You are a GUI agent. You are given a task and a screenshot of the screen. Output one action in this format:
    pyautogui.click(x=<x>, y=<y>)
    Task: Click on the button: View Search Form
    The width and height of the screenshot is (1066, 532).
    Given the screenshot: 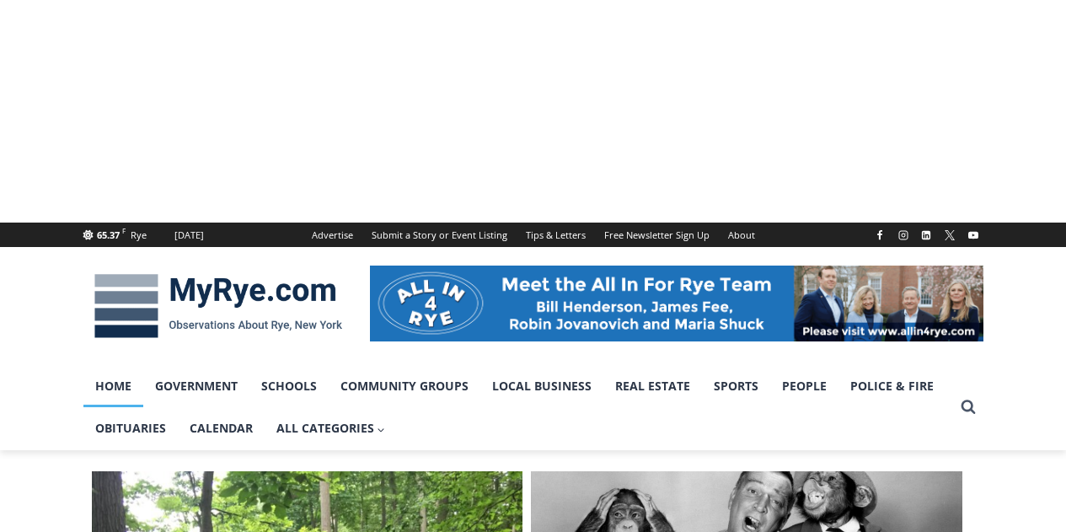 What is the action you would take?
    pyautogui.click(x=969, y=407)
    